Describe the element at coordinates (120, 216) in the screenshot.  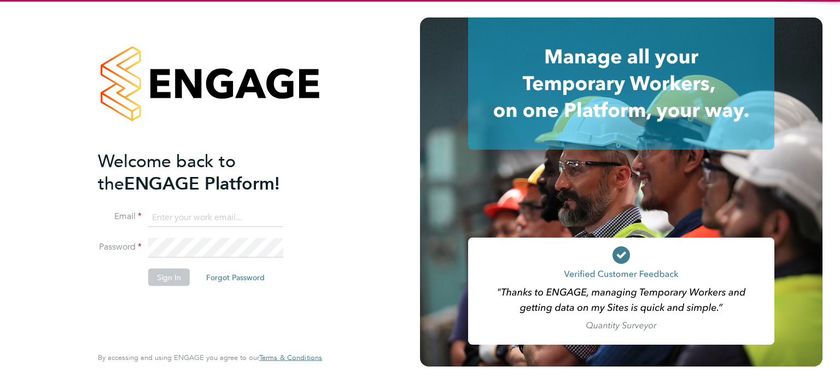
I see `label: Email` at that location.